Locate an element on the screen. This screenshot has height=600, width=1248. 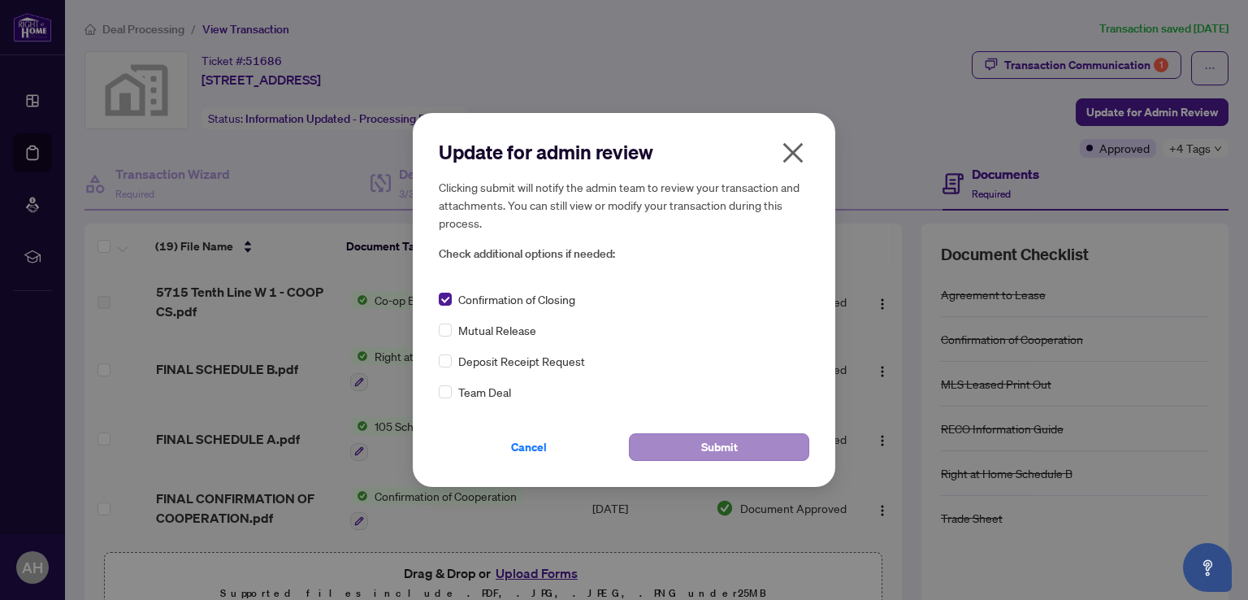
span: Submit is located at coordinates (719, 447).